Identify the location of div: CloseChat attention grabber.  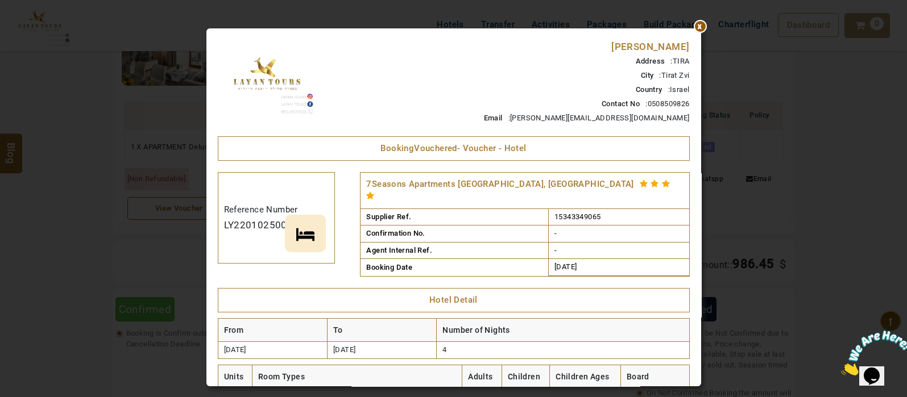
(35, 27).